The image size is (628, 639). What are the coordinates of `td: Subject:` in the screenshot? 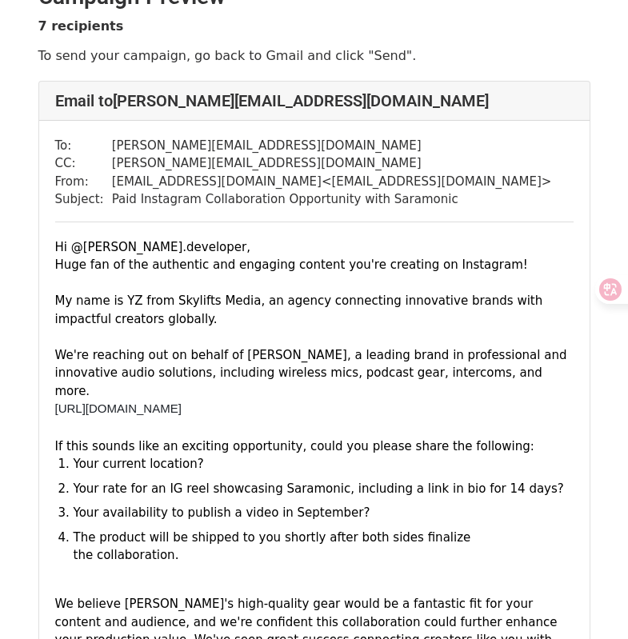 It's located at (83, 199).